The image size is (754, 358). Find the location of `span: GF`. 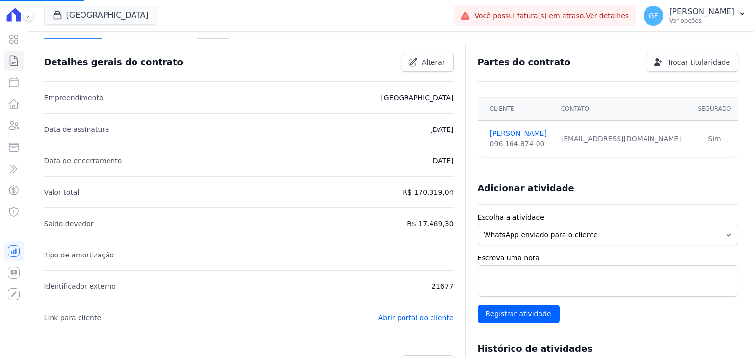

span: GF is located at coordinates (653, 16).